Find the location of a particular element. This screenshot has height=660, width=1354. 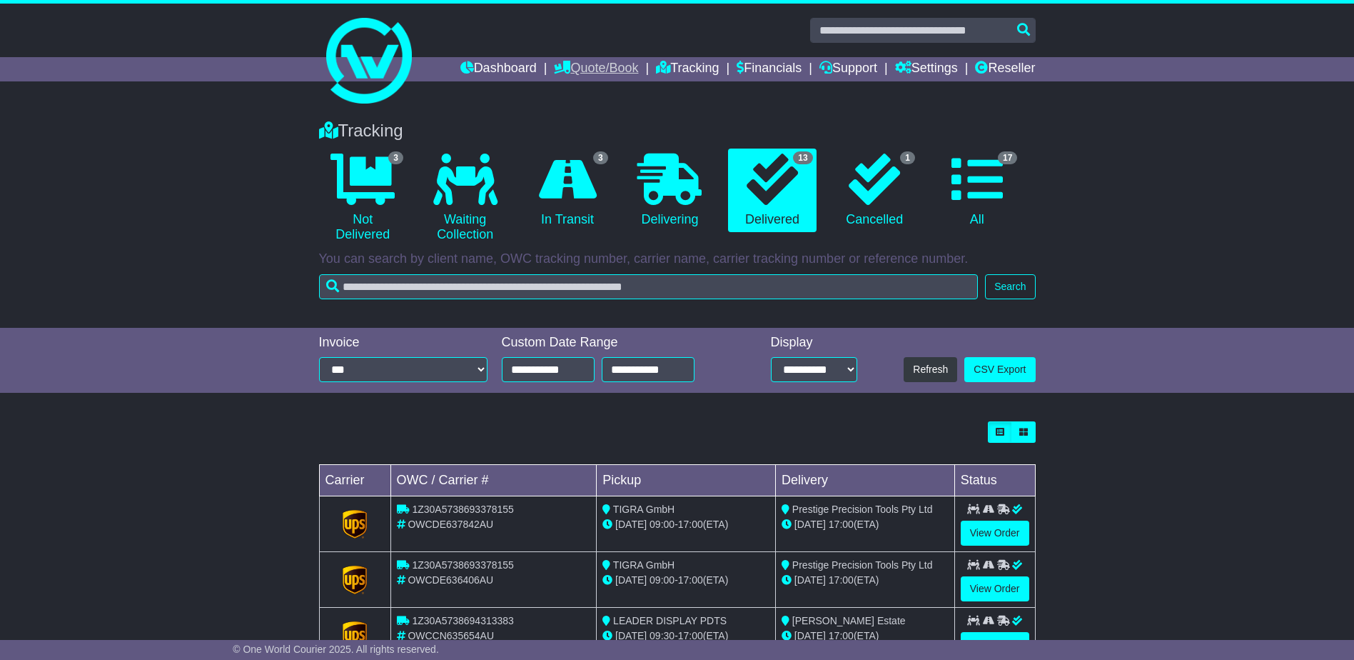

div: Custom Date Range is located at coordinates (616, 343).